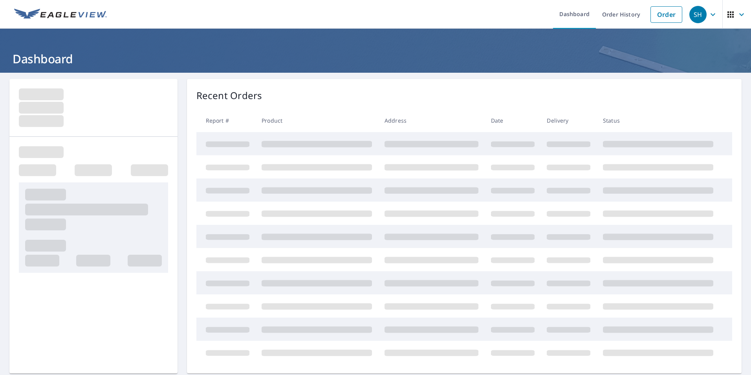 The height and width of the screenshot is (375, 751). I want to click on img: EV Logo, so click(60, 15).